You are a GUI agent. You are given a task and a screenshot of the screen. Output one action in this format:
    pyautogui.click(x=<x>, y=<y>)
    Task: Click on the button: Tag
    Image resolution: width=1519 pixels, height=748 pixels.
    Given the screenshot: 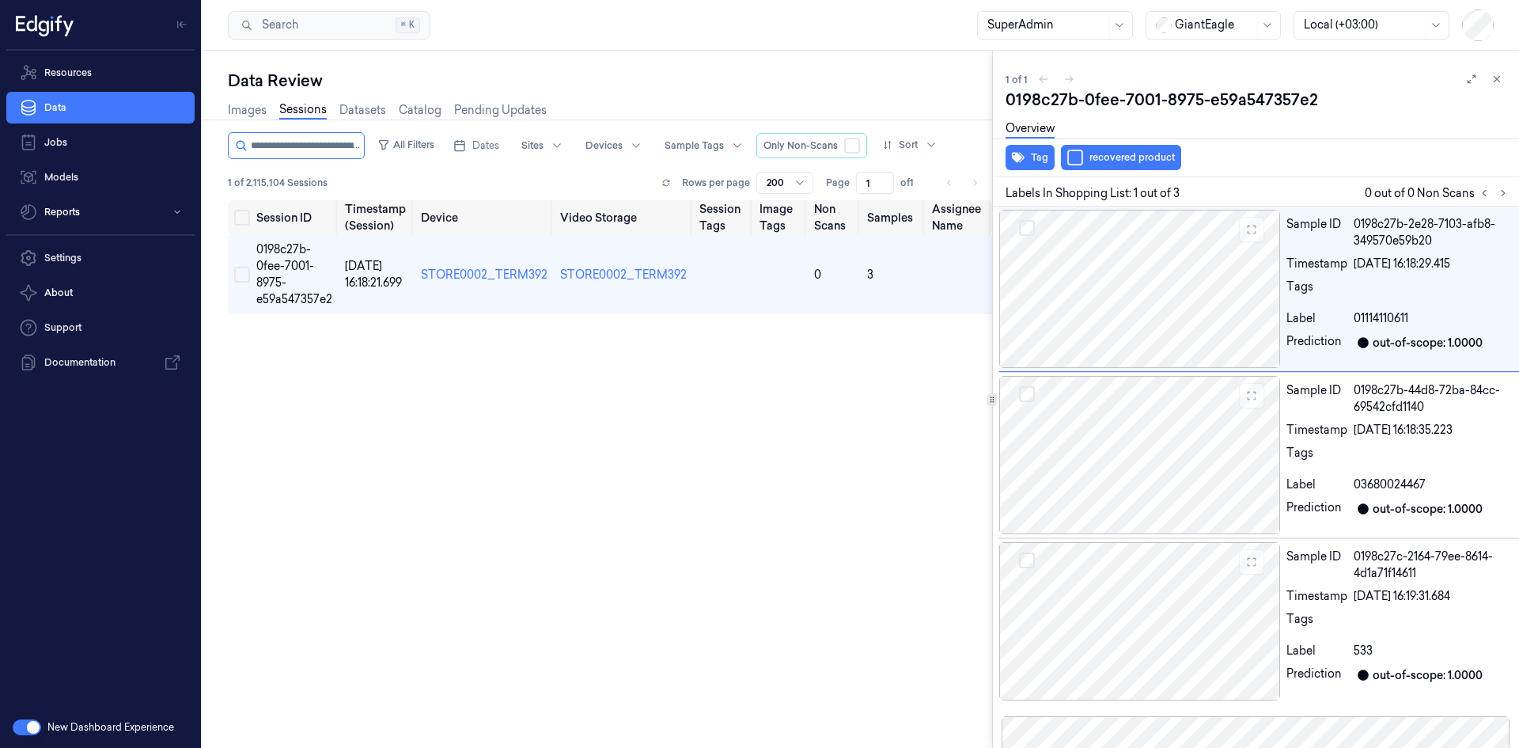 What is the action you would take?
    pyautogui.click(x=1030, y=157)
    